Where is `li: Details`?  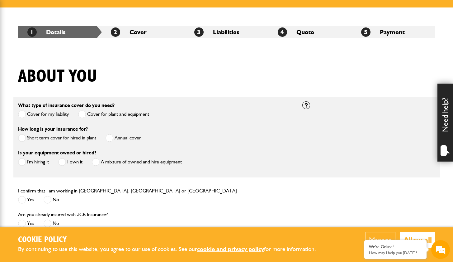 li: Details is located at coordinates (60, 32).